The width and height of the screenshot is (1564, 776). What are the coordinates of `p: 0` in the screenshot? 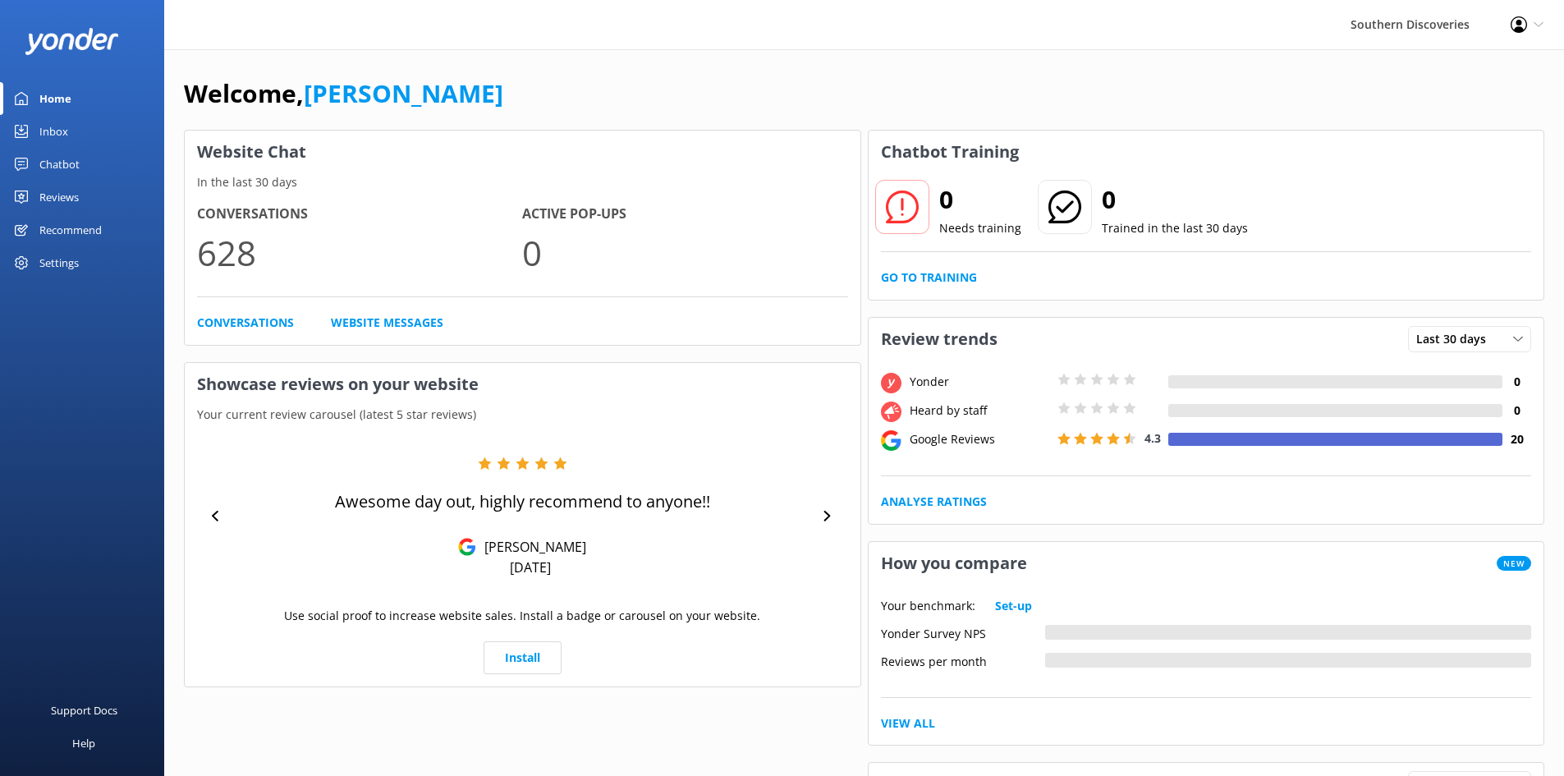 It's located at (685, 252).